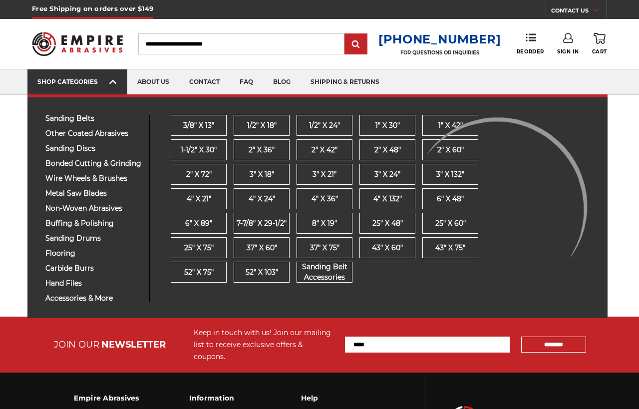 The width and height of the screenshot is (639, 409). Describe the element at coordinates (325, 125) in the screenshot. I see `span: 1/2" x 24"` at that location.